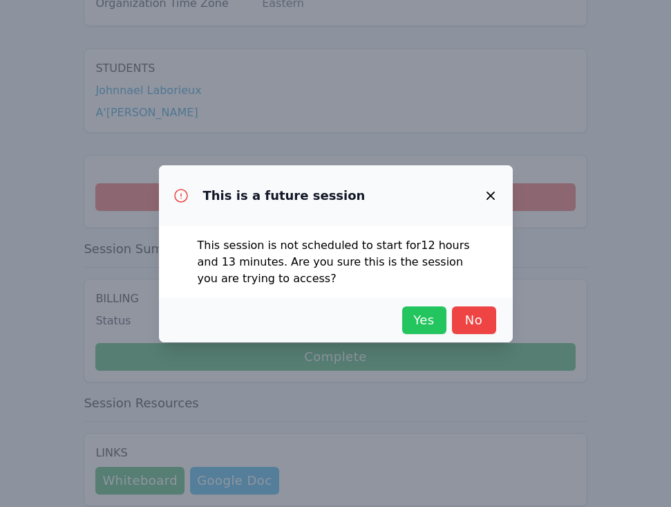 This screenshot has height=507, width=671. Describe the element at coordinates (284, 196) in the screenshot. I see `h3: This is a future session` at that location.